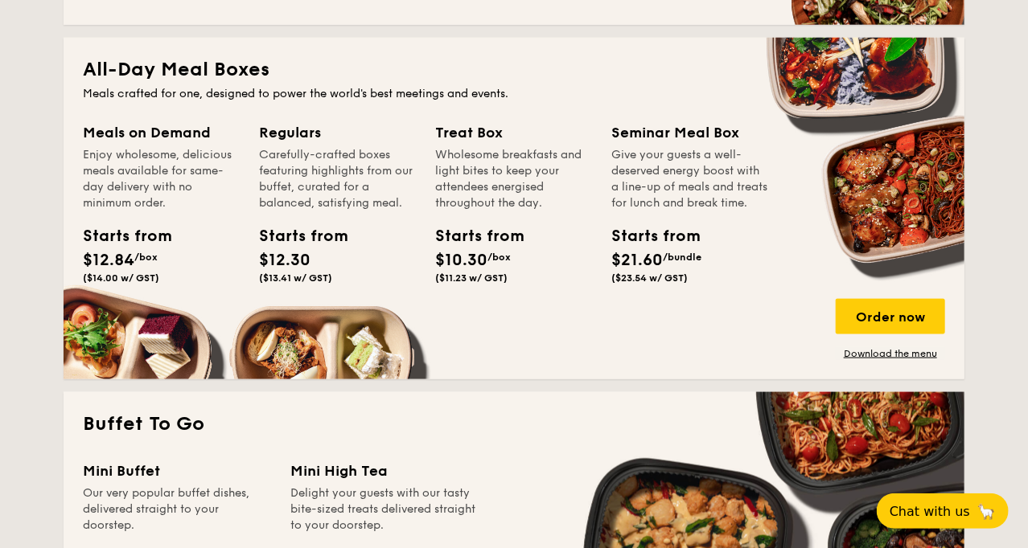 The height and width of the screenshot is (548, 1028). What do you see at coordinates (121, 278) in the screenshot?
I see `span: ($14.00 w/ GST)` at bounding box center [121, 278].